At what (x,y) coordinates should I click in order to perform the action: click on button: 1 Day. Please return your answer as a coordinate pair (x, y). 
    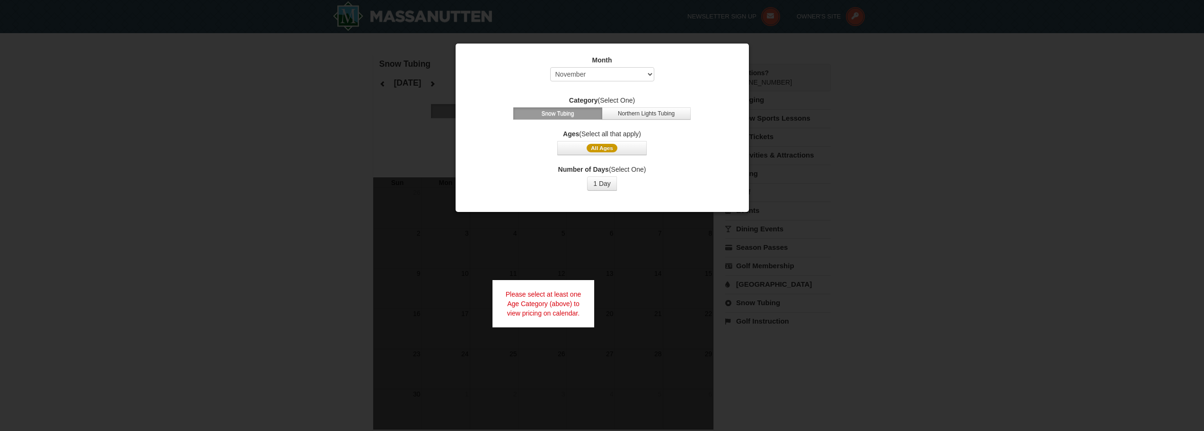
    Looking at the image, I should click on (602, 184).